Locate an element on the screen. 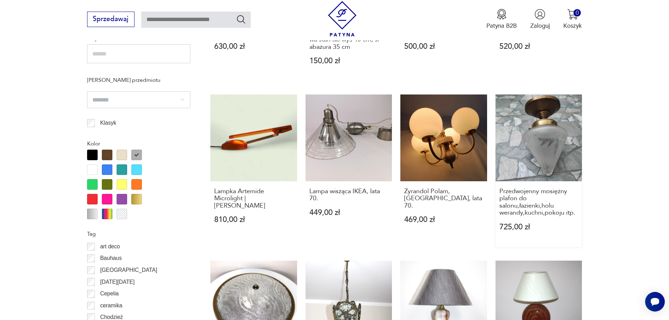  p: Bauhaus is located at coordinates (111, 258).